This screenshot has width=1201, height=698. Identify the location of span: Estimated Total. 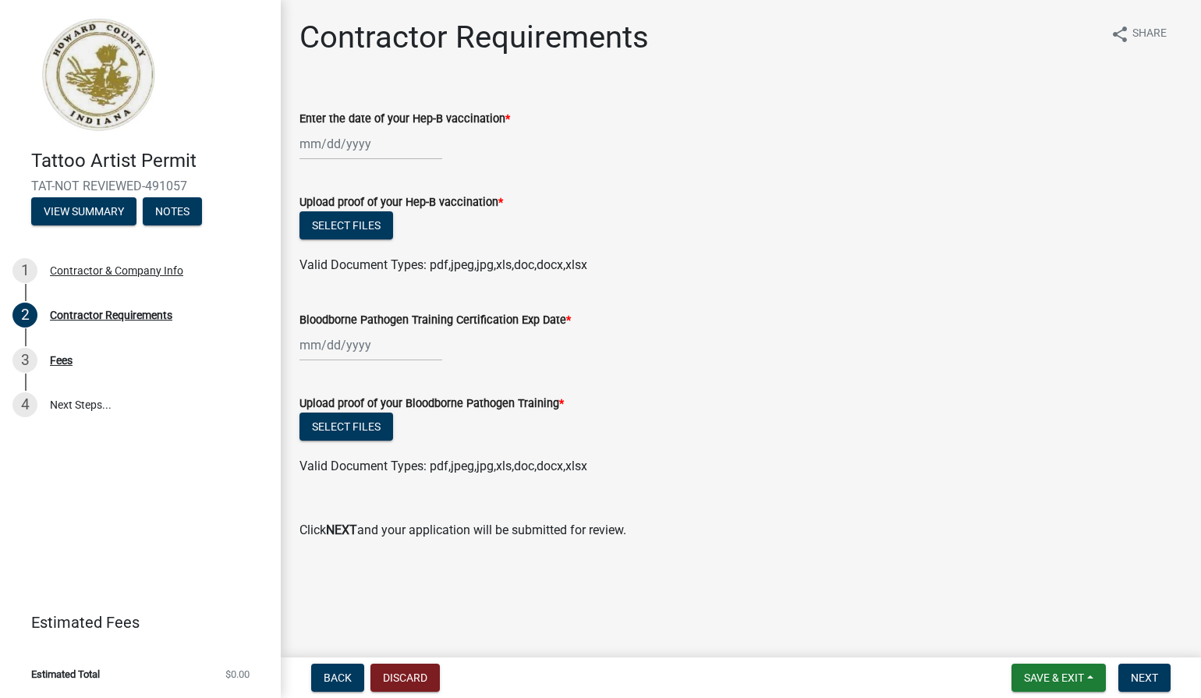
(66, 674).